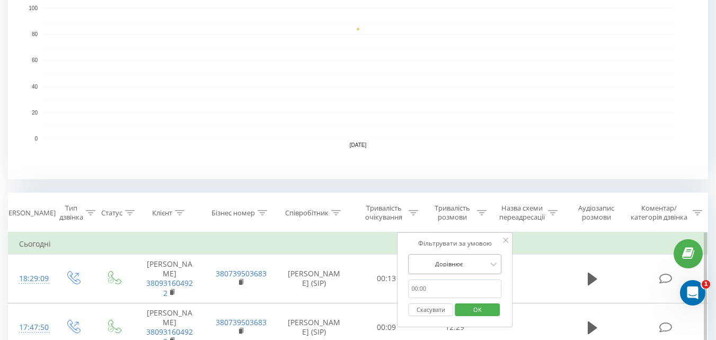 Image resolution: width=716 pixels, height=340 pixels. What do you see at coordinates (33, 8) in the screenshot?
I see `text: 100` at bounding box center [33, 8].